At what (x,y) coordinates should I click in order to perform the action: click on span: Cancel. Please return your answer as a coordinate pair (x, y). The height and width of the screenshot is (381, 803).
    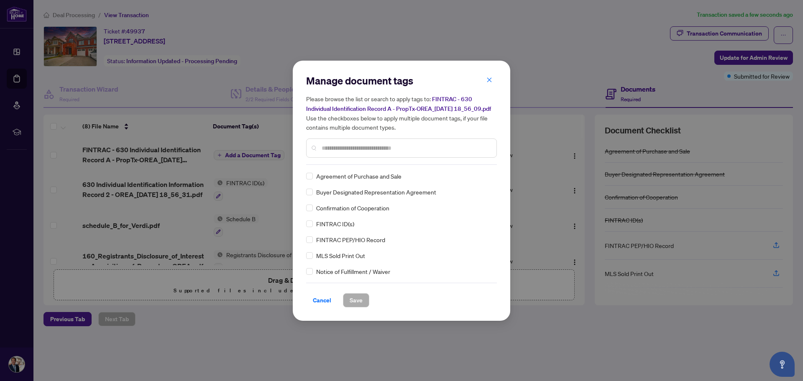
    Looking at the image, I should click on (322, 300).